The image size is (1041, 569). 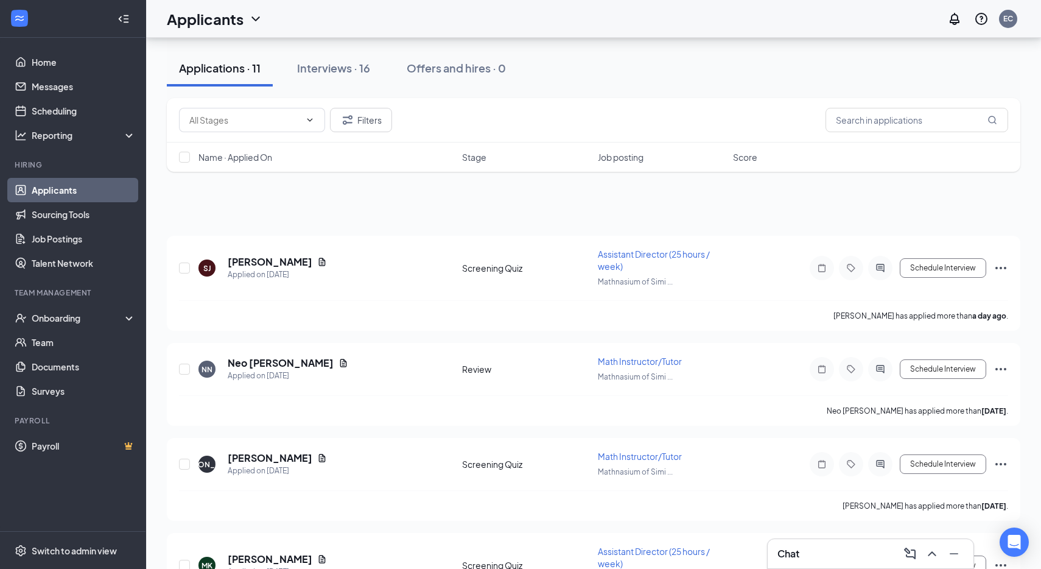 I want to click on a: Scheduling, so click(x=83, y=111).